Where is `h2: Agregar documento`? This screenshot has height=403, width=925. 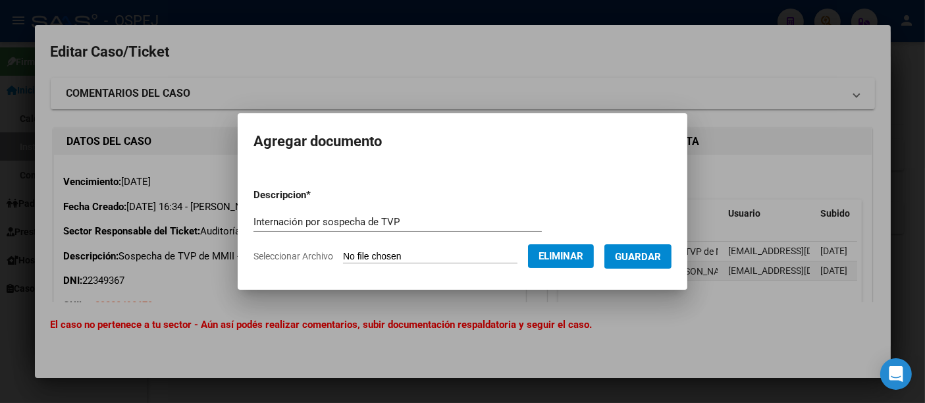 h2: Agregar documento is located at coordinates (462, 142).